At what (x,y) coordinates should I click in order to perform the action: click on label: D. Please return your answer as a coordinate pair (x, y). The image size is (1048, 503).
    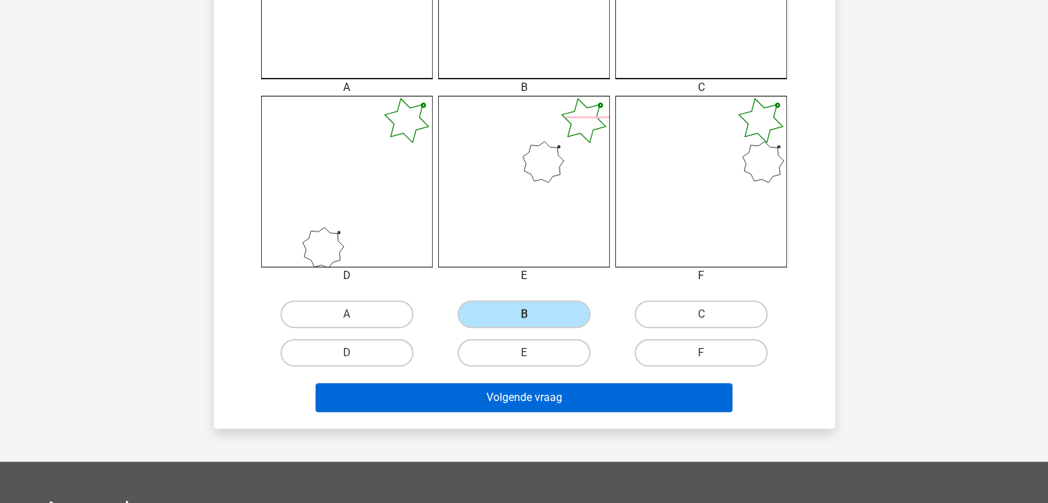
    Looking at the image, I should click on (347, 353).